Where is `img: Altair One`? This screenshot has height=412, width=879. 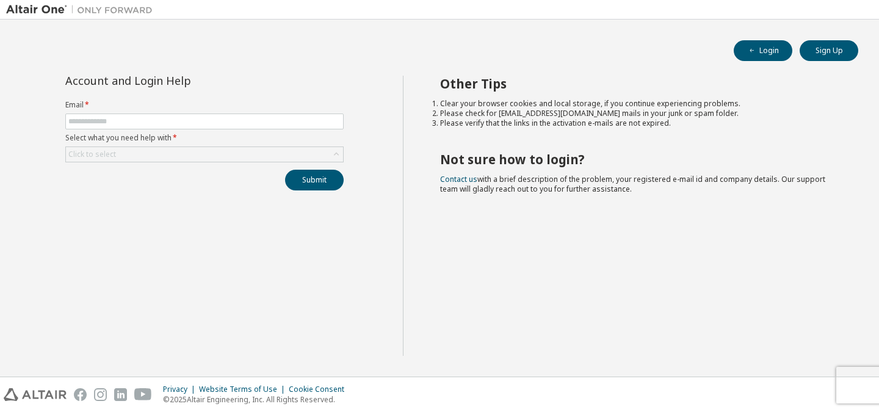 img: Altair One is located at coordinates (82, 10).